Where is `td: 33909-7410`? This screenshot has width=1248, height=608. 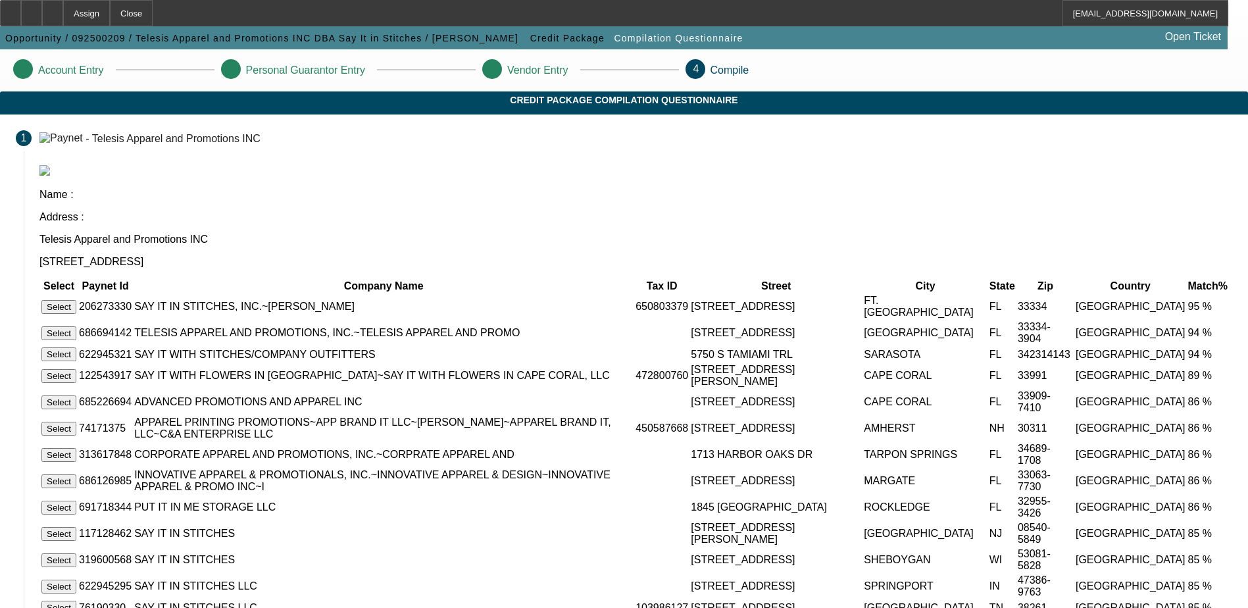 td: 33909-7410 is located at coordinates (1045, 402).